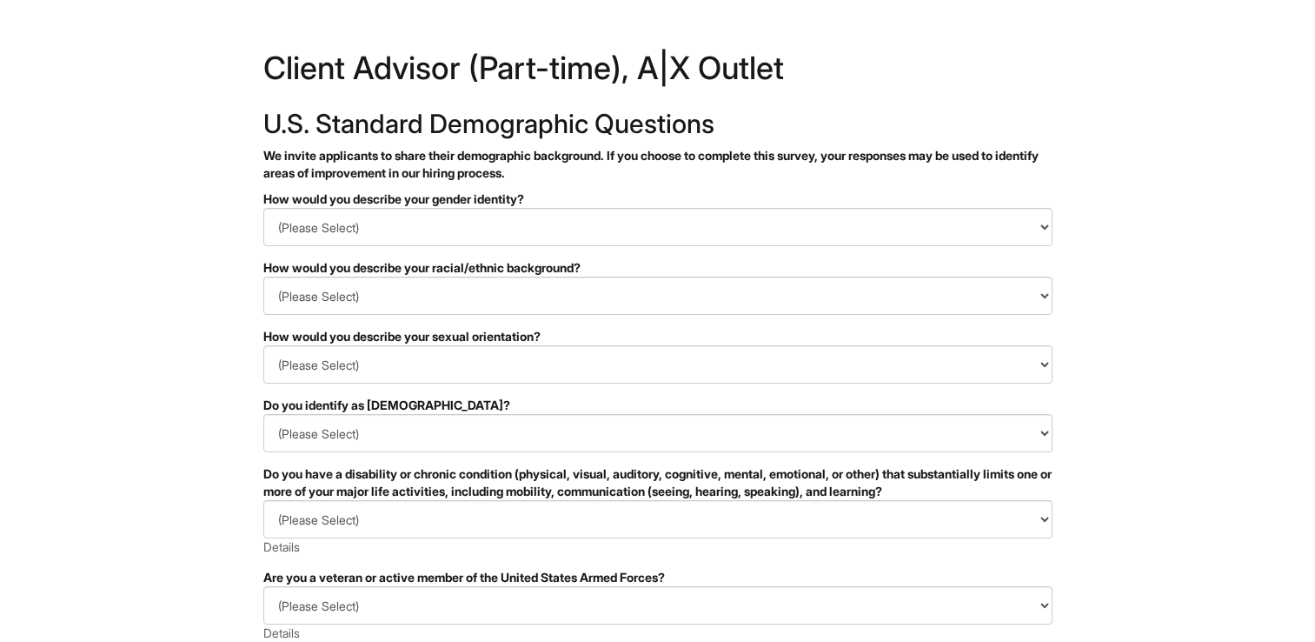 The height and width of the screenshot is (642, 1315). I want to click on div: How would you describe your racial/ethnic background?, so click(658, 268).